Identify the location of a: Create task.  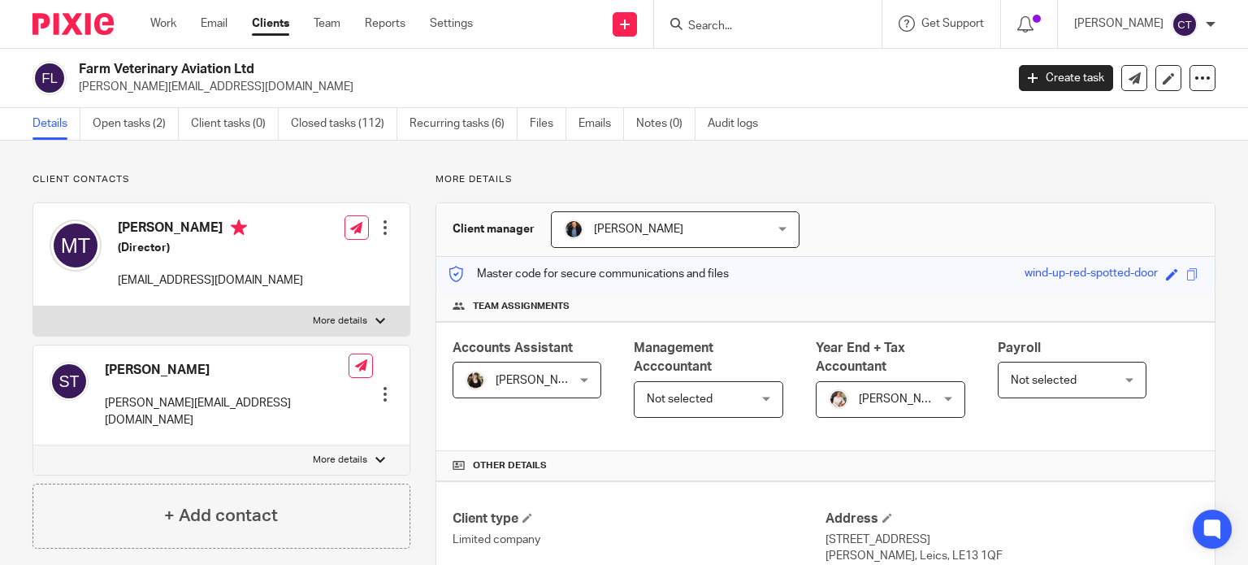
(1066, 78).